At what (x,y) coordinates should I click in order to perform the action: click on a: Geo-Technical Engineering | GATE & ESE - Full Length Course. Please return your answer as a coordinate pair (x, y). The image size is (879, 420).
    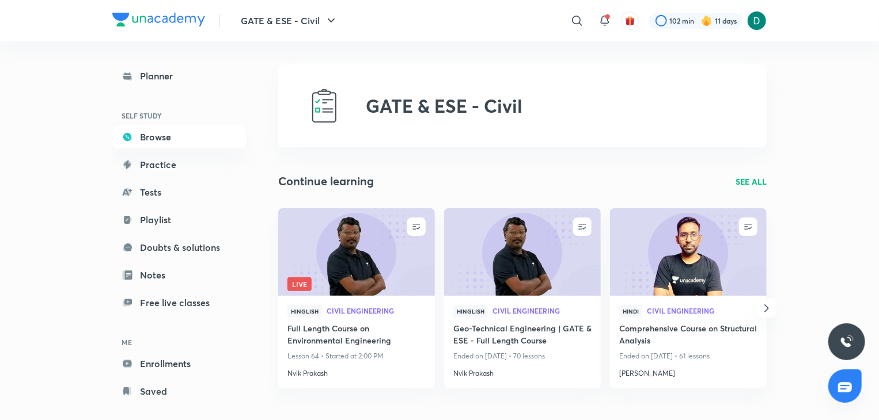
    Looking at the image, I should click on (522, 336).